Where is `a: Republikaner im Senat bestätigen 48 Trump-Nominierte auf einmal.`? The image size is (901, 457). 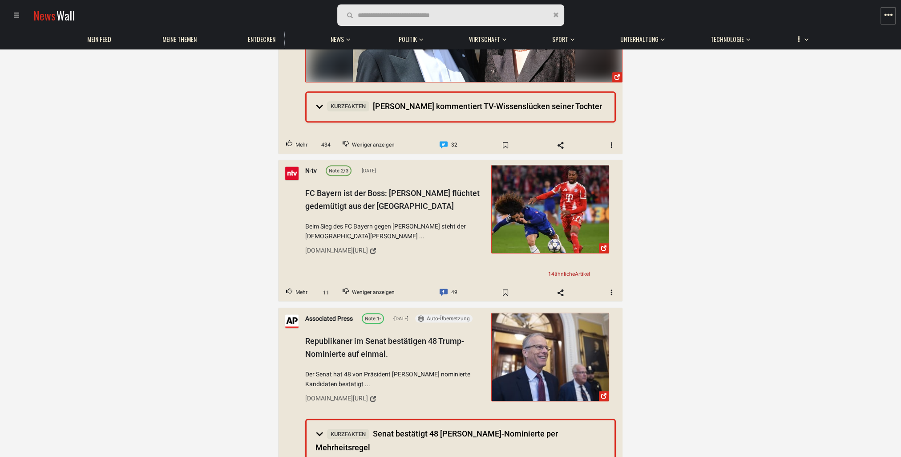 a: Republikaner im Senat bestätigen 48 Trump-Nominierte auf einmal. is located at coordinates (550, 356).